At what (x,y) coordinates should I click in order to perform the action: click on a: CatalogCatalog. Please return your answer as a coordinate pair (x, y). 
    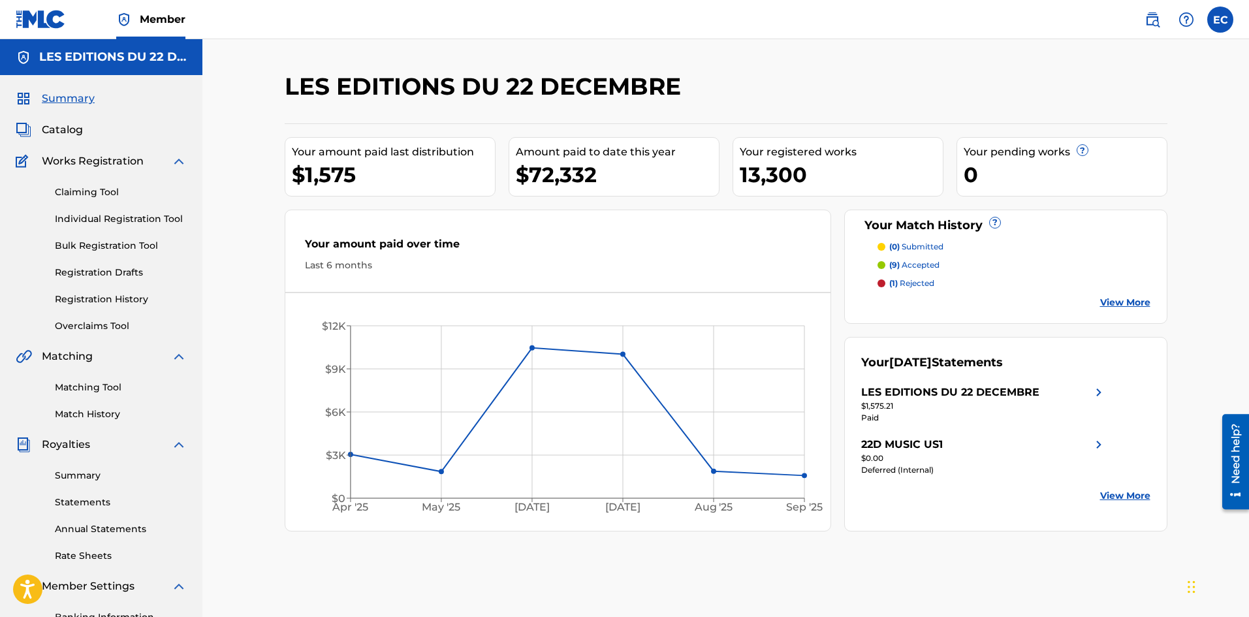
    Looking at the image, I should click on (49, 130).